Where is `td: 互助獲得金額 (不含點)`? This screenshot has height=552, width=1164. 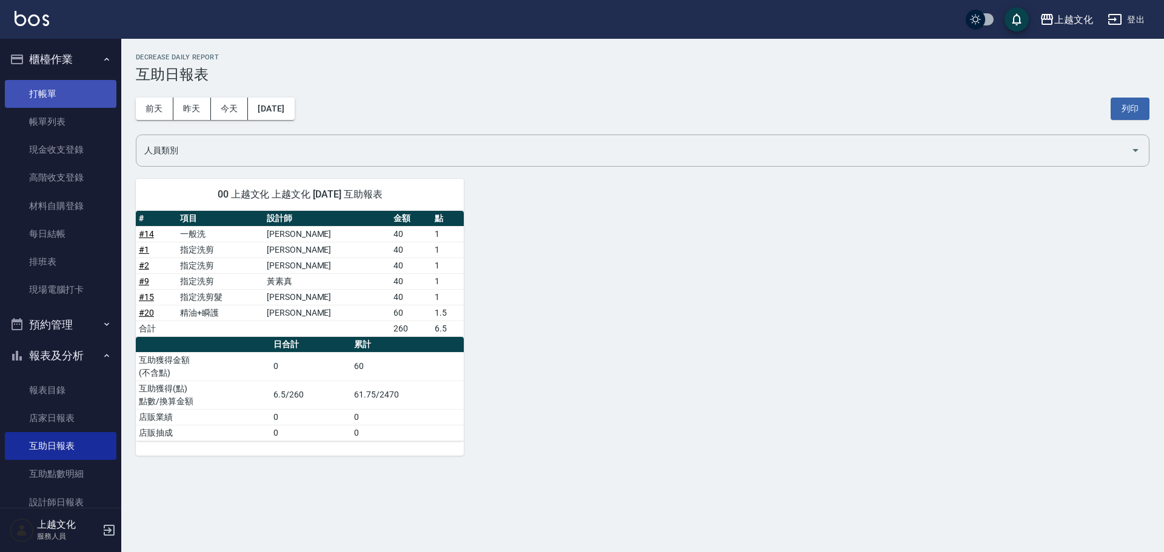 td: 互助獲得金額 (不含點) is located at coordinates (203, 366).